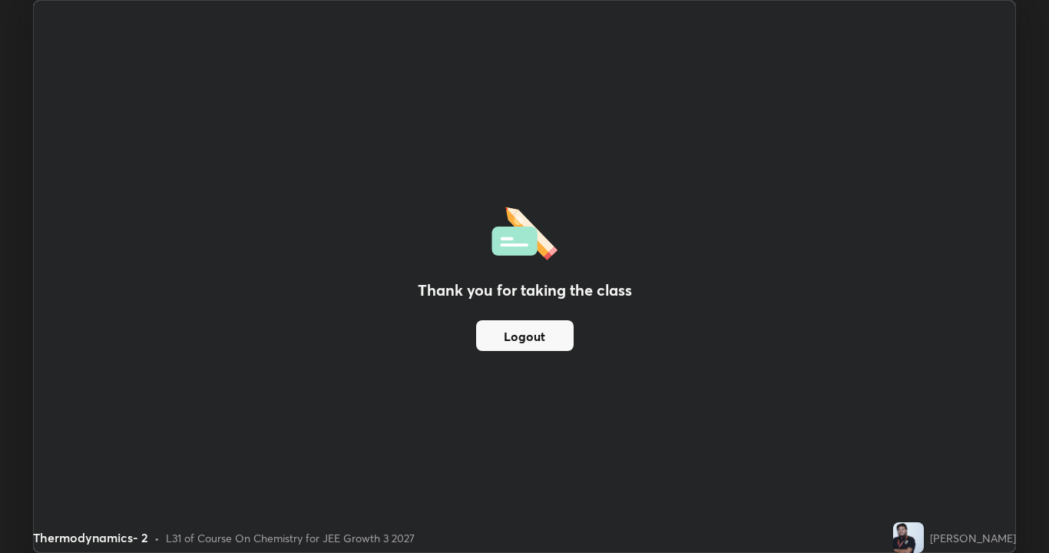  Describe the element at coordinates (290, 538) in the screenshot. I see `div: L31 of Course On Chemistry for JEE Growth 3 2027` at that location.